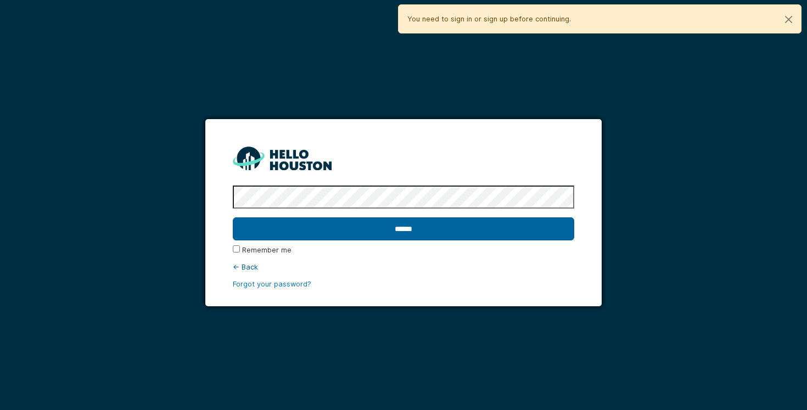 The image size is (807, 410). Describe the element at coordinates (267, 250) in the screenshot. I see `label: Remember me` at that location.